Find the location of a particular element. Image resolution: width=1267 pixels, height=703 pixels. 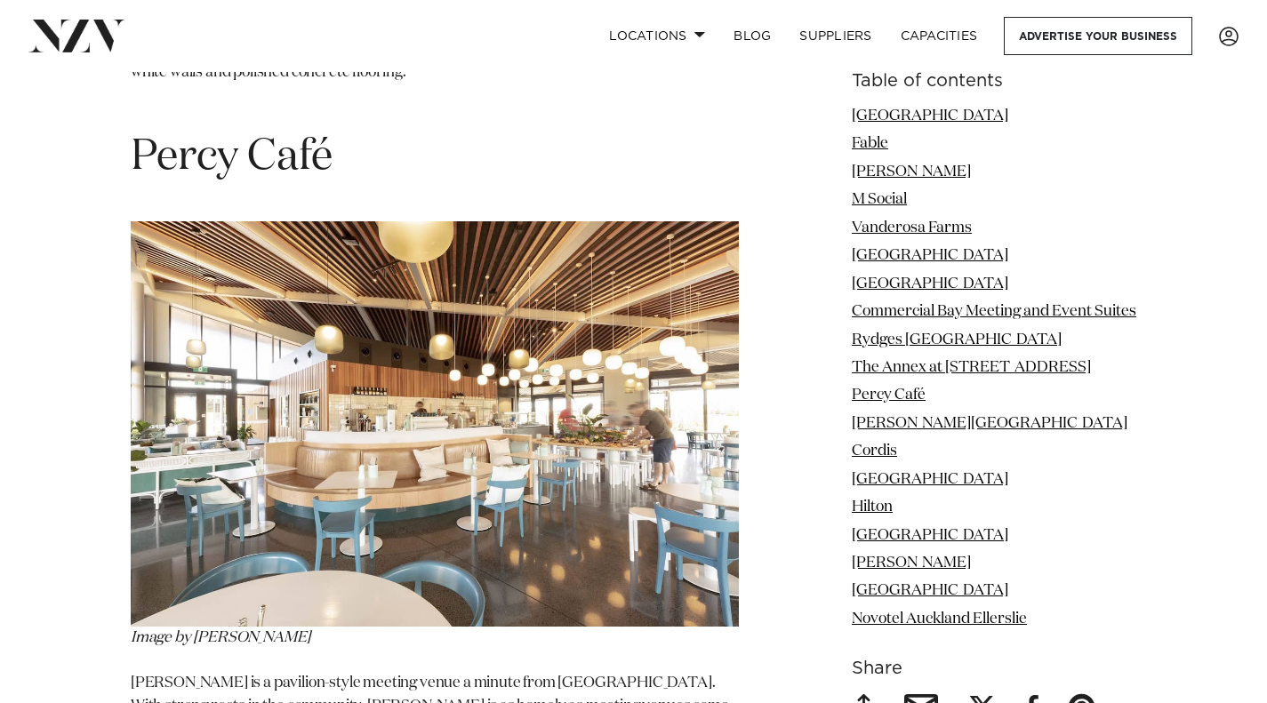

a: M Social is located at coordinates (879, 199).